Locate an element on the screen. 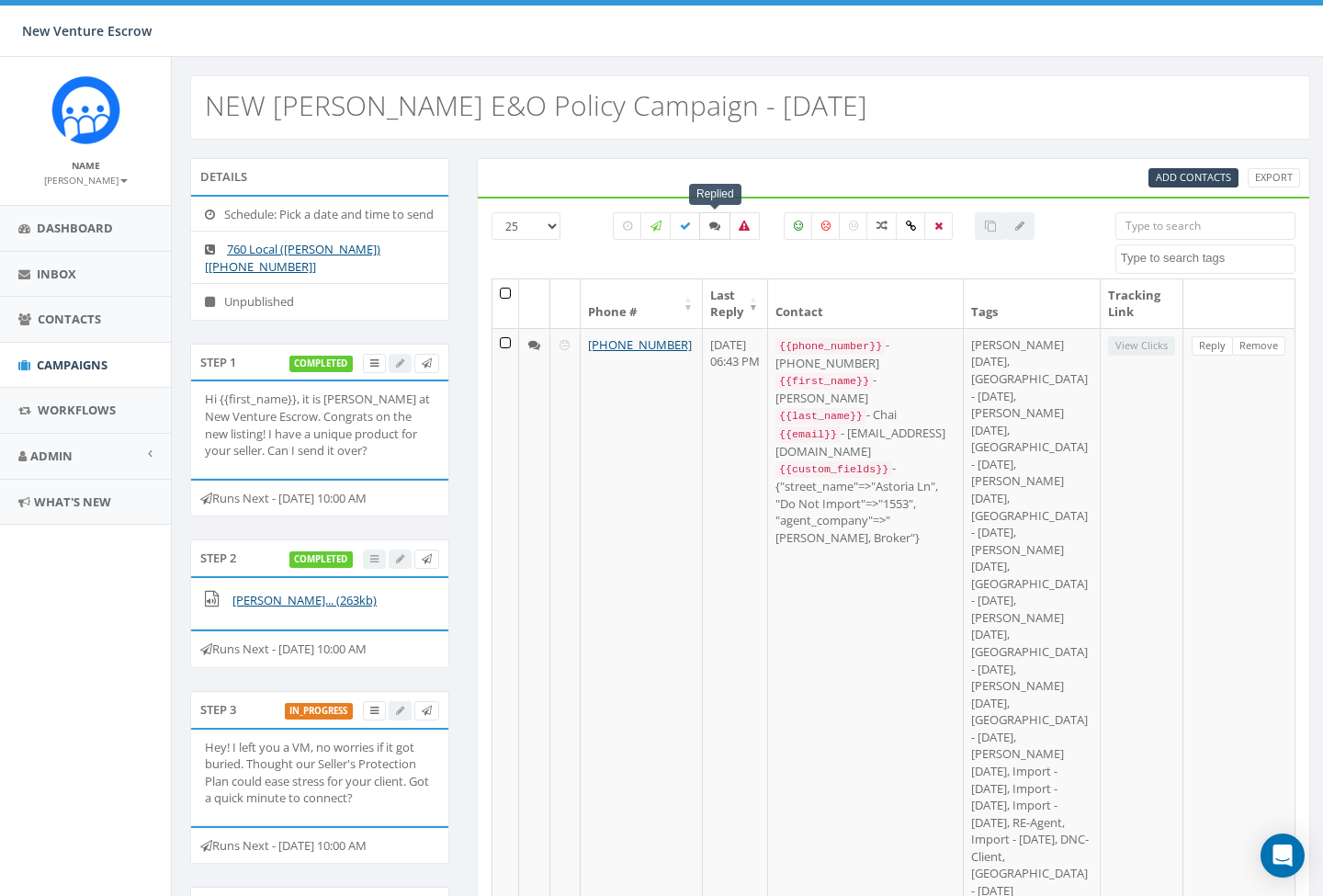 This screenshot has height=896, width=1323. a: Reply is located at coordinates (1212, 345).